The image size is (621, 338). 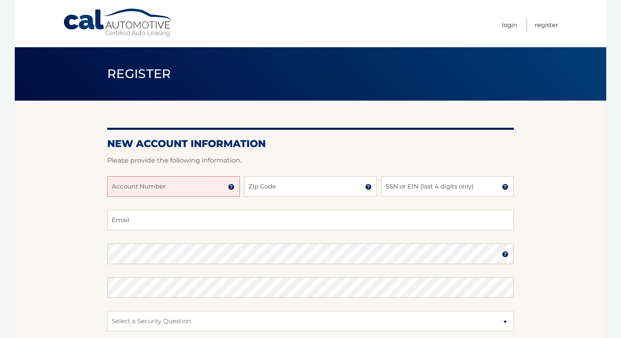 What do you see at coordinates (546, 25) in the screenshot?
I see `a: Register` at bounding box center [546, 25].